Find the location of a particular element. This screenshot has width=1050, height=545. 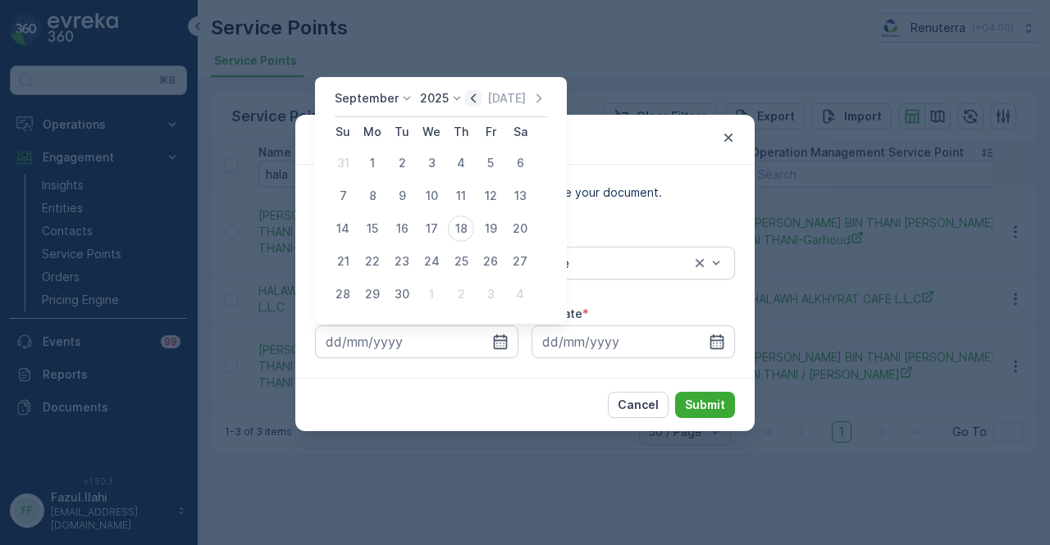

th: Monday is located at coordinates (372, 132).